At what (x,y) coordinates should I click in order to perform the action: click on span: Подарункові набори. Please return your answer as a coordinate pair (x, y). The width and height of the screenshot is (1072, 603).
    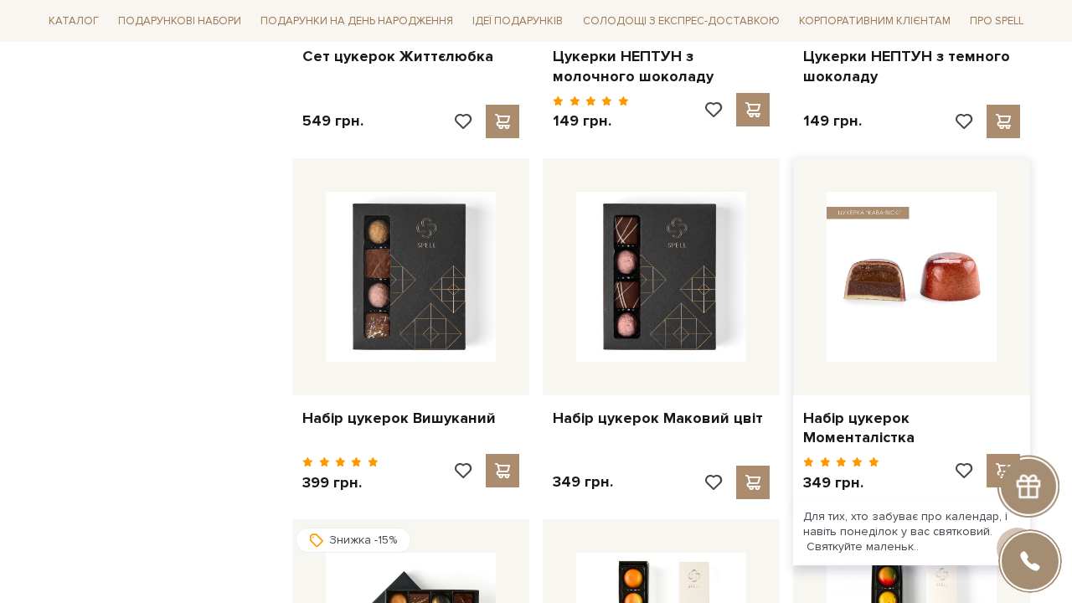
    Looking at the image, I should click on (179, 21).